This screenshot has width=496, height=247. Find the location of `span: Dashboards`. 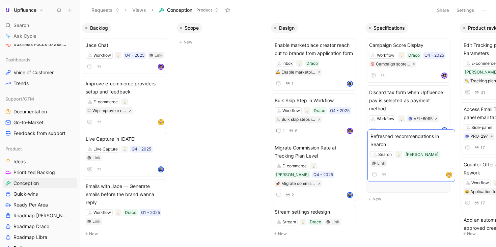

span: Dashboards is located at coordinates (18, 60).